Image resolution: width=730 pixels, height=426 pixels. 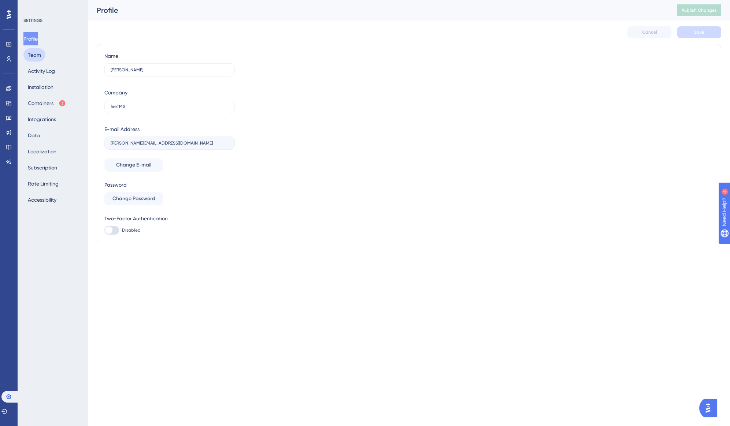 What do you see at coordinates (699, 32) in the screenshot?
I see `button: Save` at bounding box center [699, 32].